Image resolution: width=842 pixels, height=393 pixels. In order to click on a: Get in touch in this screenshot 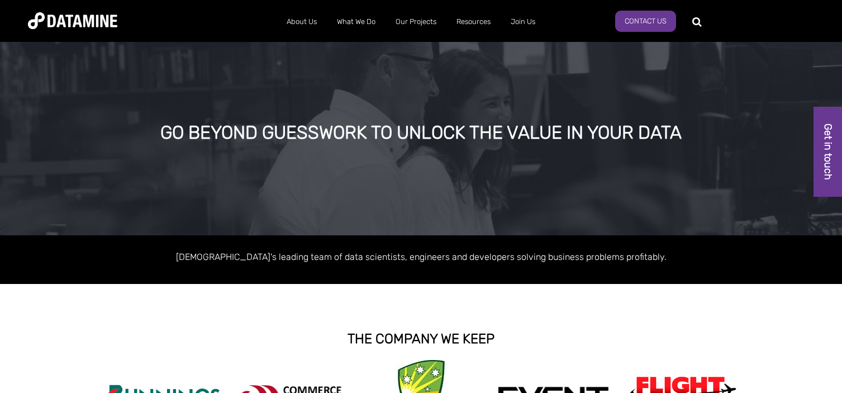, I will do `click(827, 151)`.